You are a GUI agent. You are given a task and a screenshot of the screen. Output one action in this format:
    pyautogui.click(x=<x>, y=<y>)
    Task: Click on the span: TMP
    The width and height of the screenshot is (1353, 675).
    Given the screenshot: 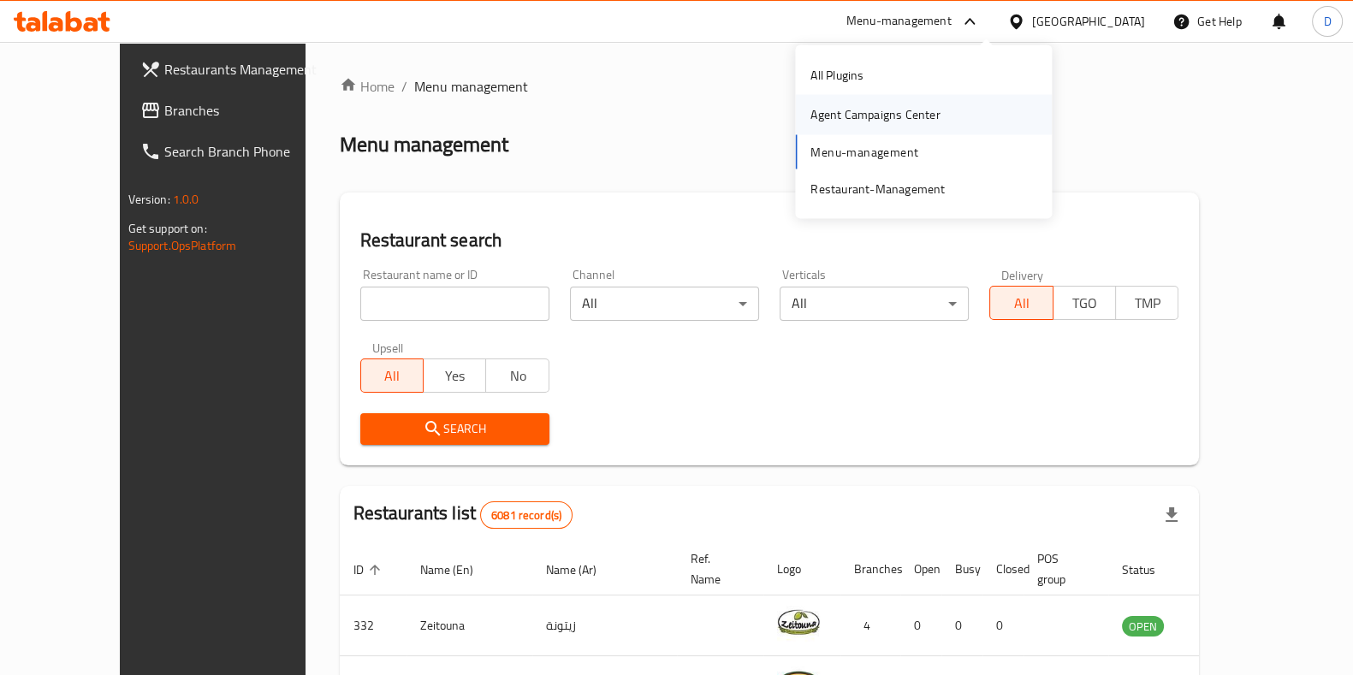 What is the action you would take?
    pyautogui.click(x=1147, y=303)
    